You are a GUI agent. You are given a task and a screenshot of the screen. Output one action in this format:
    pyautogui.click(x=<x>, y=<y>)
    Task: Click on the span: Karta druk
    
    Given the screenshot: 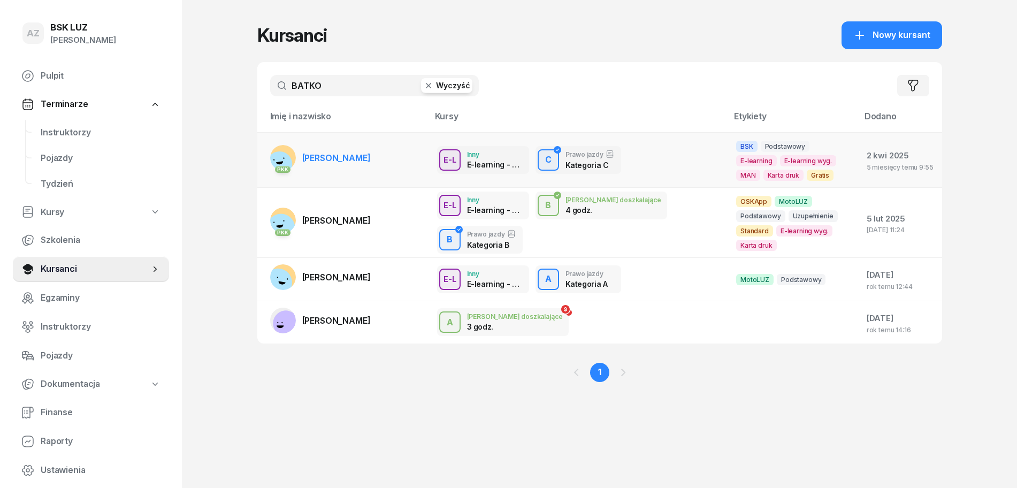 What is the action you would take?
    pyautogui.click(x=783, y=175)
    